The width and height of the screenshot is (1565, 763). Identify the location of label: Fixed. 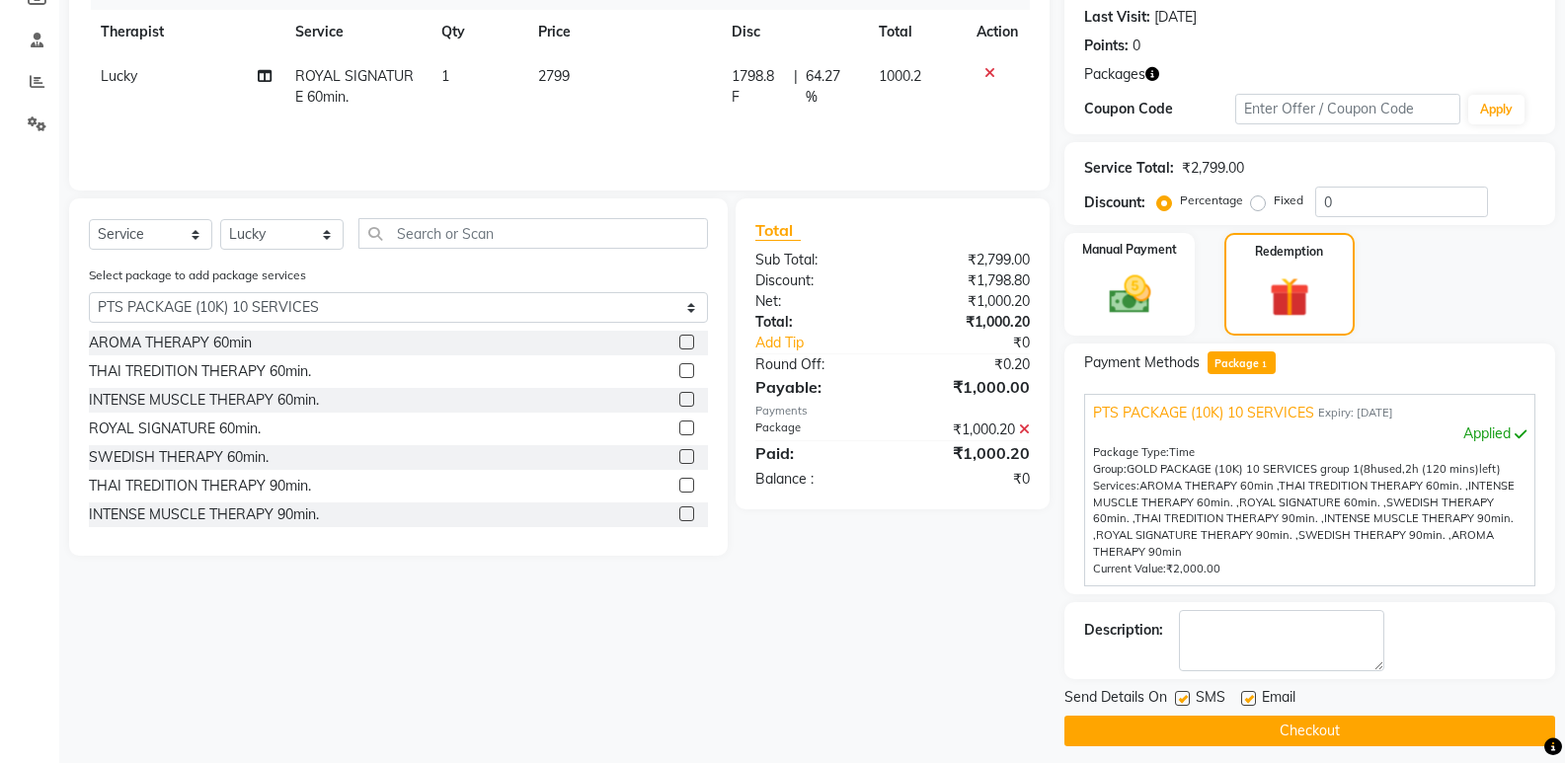
(1289, 200).